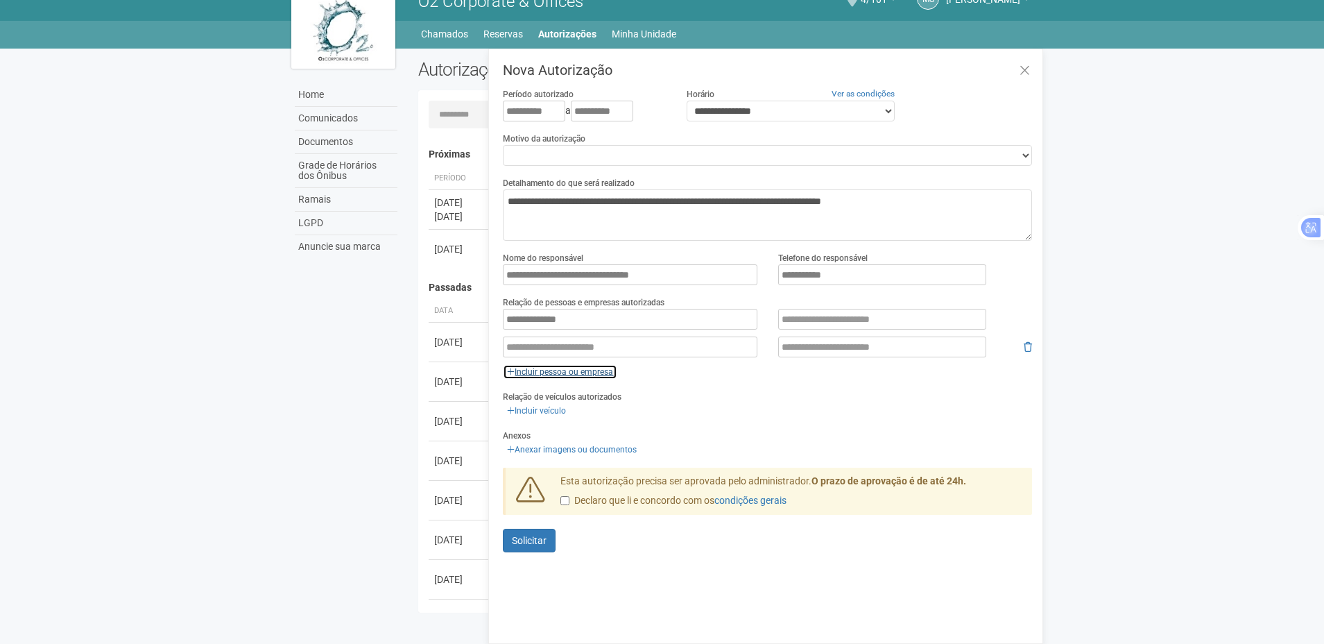 This screenshot has width=1324, height=644. I want to click on a: Anuncie sua marca, so click(346, 246).